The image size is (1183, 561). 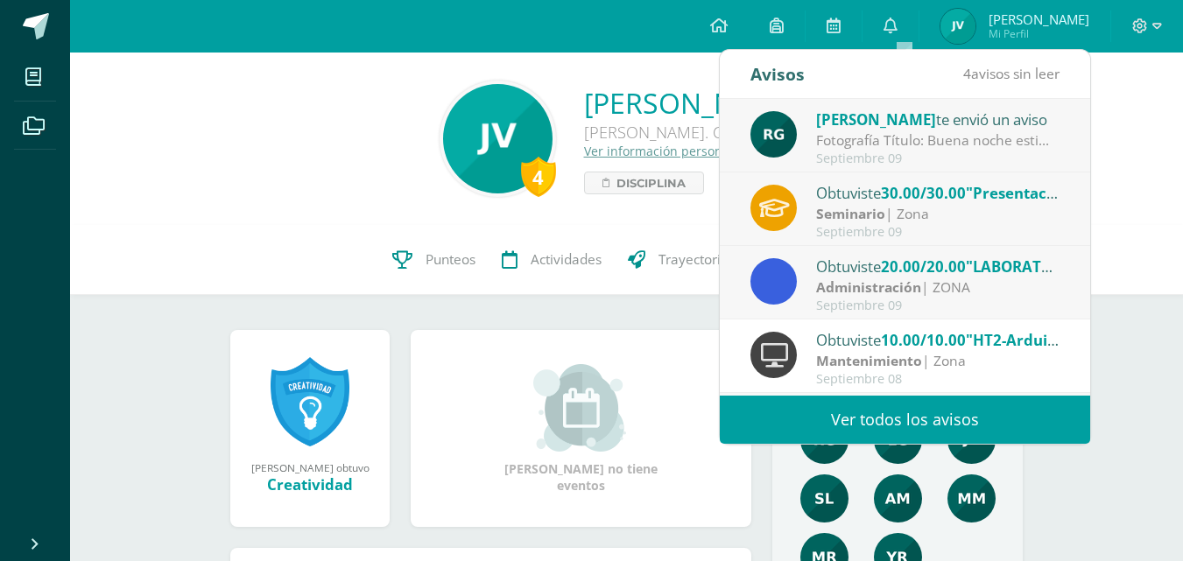 I want to click on a: Actividades, so click(x=552, y=260).